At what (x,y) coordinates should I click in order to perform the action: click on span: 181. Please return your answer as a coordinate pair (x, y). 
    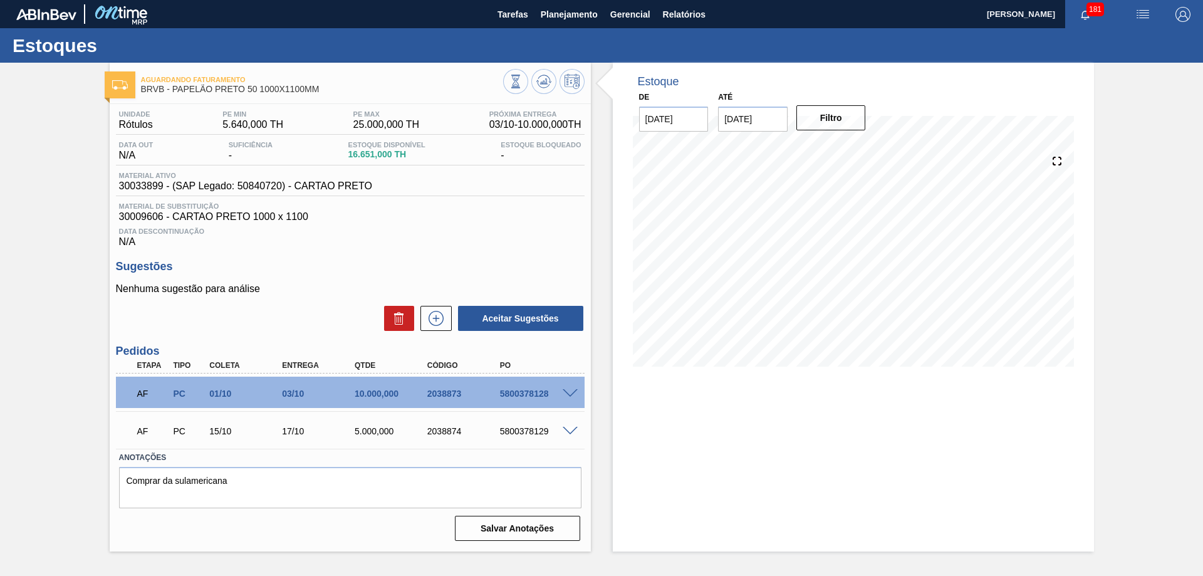
    Looking at the image, I should click on (1095, 9).